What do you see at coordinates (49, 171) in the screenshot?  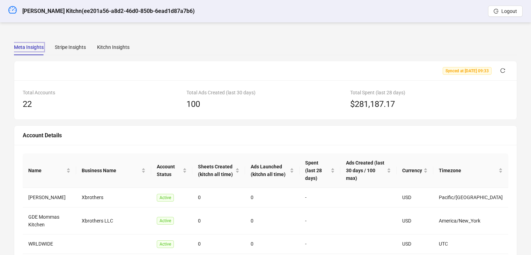 I see `th: Name` at bounding box center [49, 171].